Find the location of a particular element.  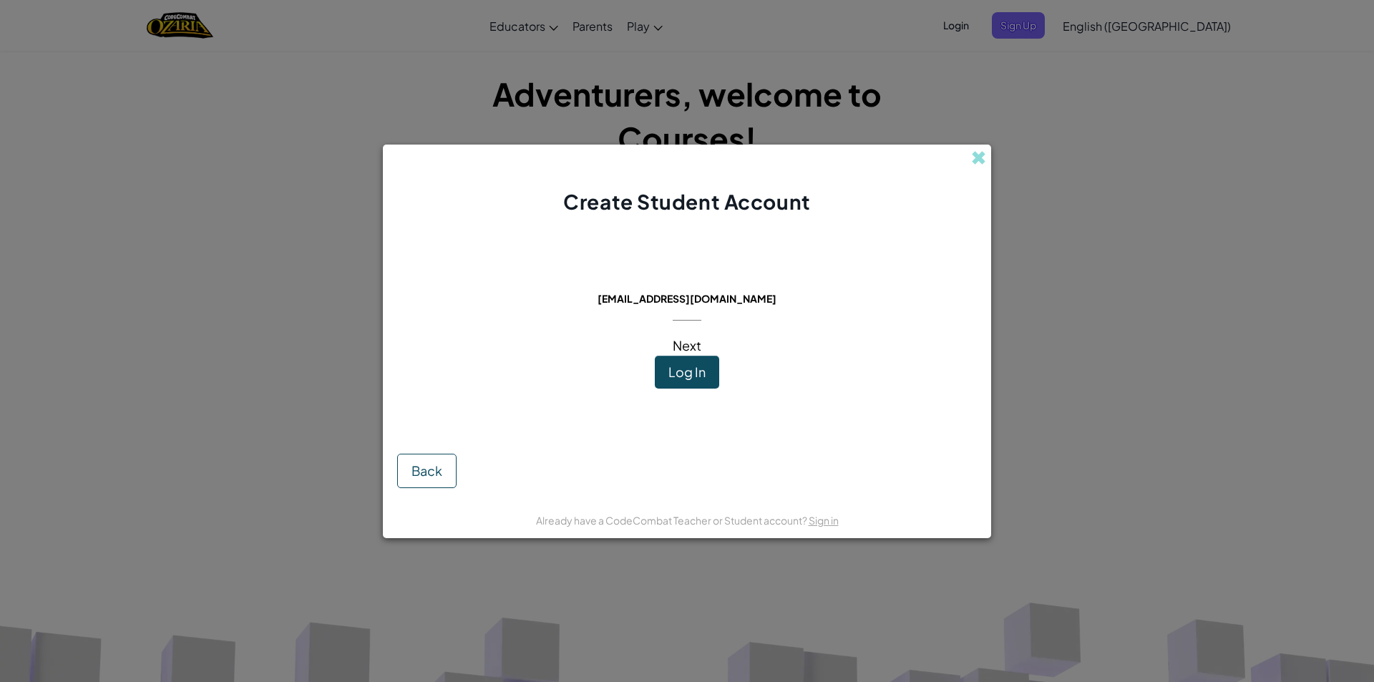

span: Next is located at coordinates (687, 345).